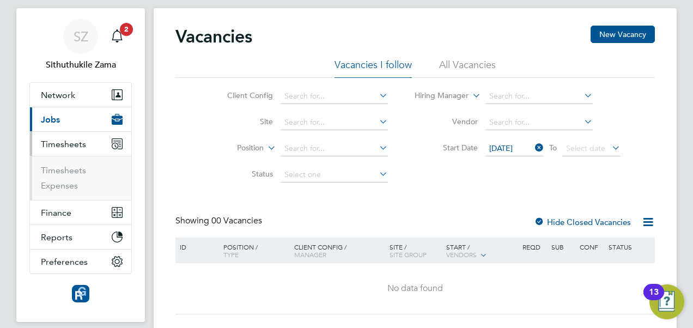 The image size is (693, 328). What do you see at coordinates (81, 294) in the screenshot?
I see `a: Go to home page` at bounding box center [81, 294].